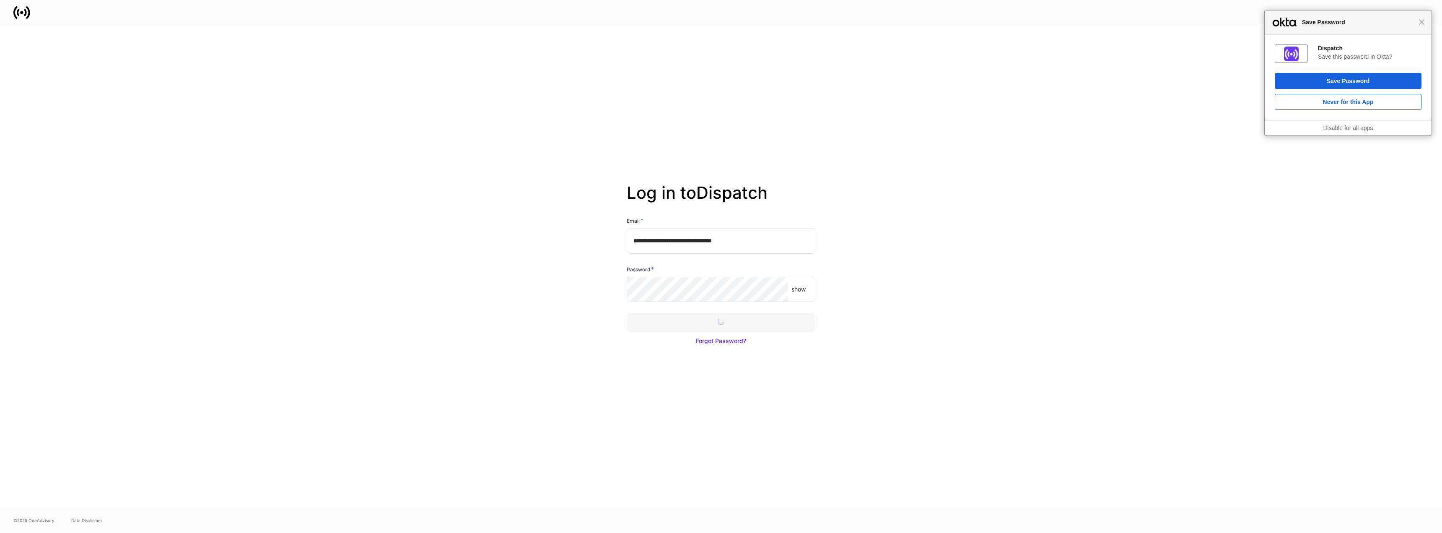  I want to click on button: Save Password, so click(1348, 81).